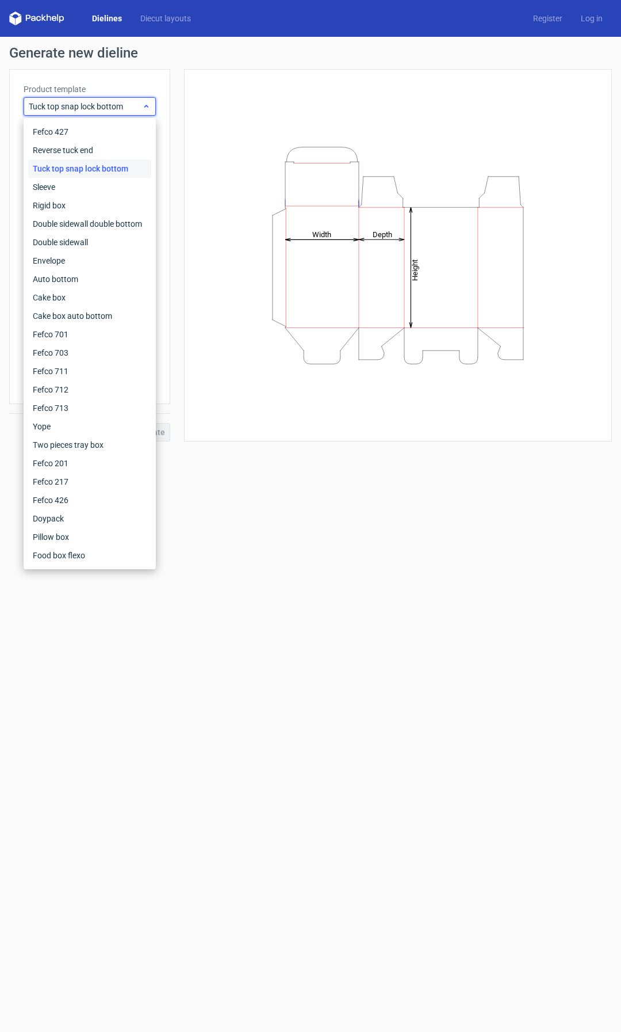 Image resolution: width=621 pixels, height=1032 pixels. What do you see at coordinates (415, 269) in the screenshot?
I see `tspan: Height` at bounding box center [415, 269].